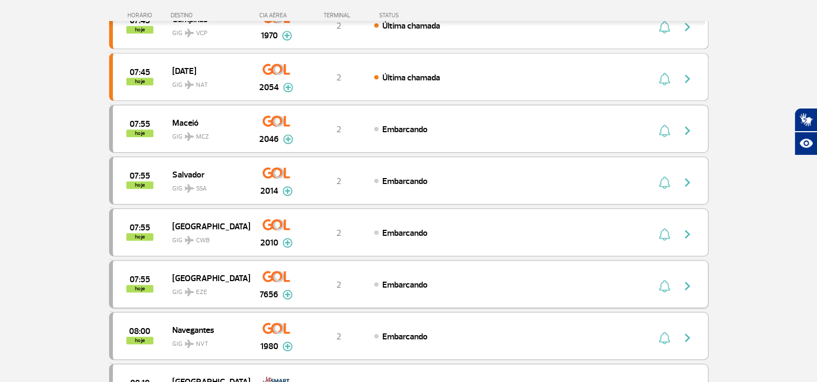 The image size is (817, 382). Describe the element at coordinates (277, 15) in the screenshot. I see `div: CIA AÉREA` at that location.